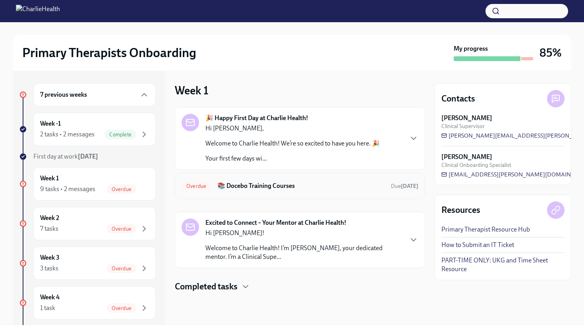 The width and height of the screenshot is (584, 333). Describe the element at coordinates (458, 99) in the screenshot. I see `h4: Contacts` at that location.